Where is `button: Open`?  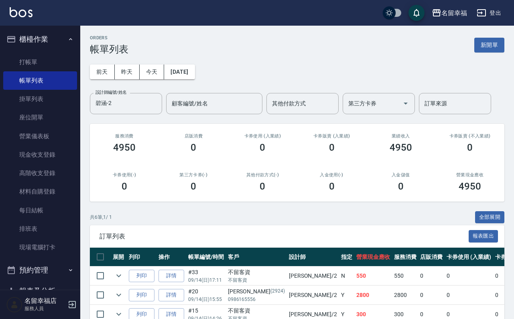
button: Open is located at coordinates (405, 103).